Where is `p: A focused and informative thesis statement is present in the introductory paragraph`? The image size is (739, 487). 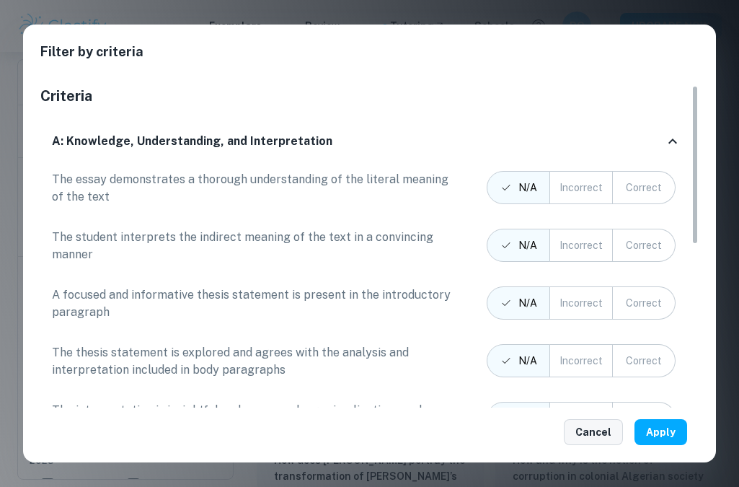
p: A focused and informative thesis statement is present in the introductory paragraph is located at coordinates (255, 304).